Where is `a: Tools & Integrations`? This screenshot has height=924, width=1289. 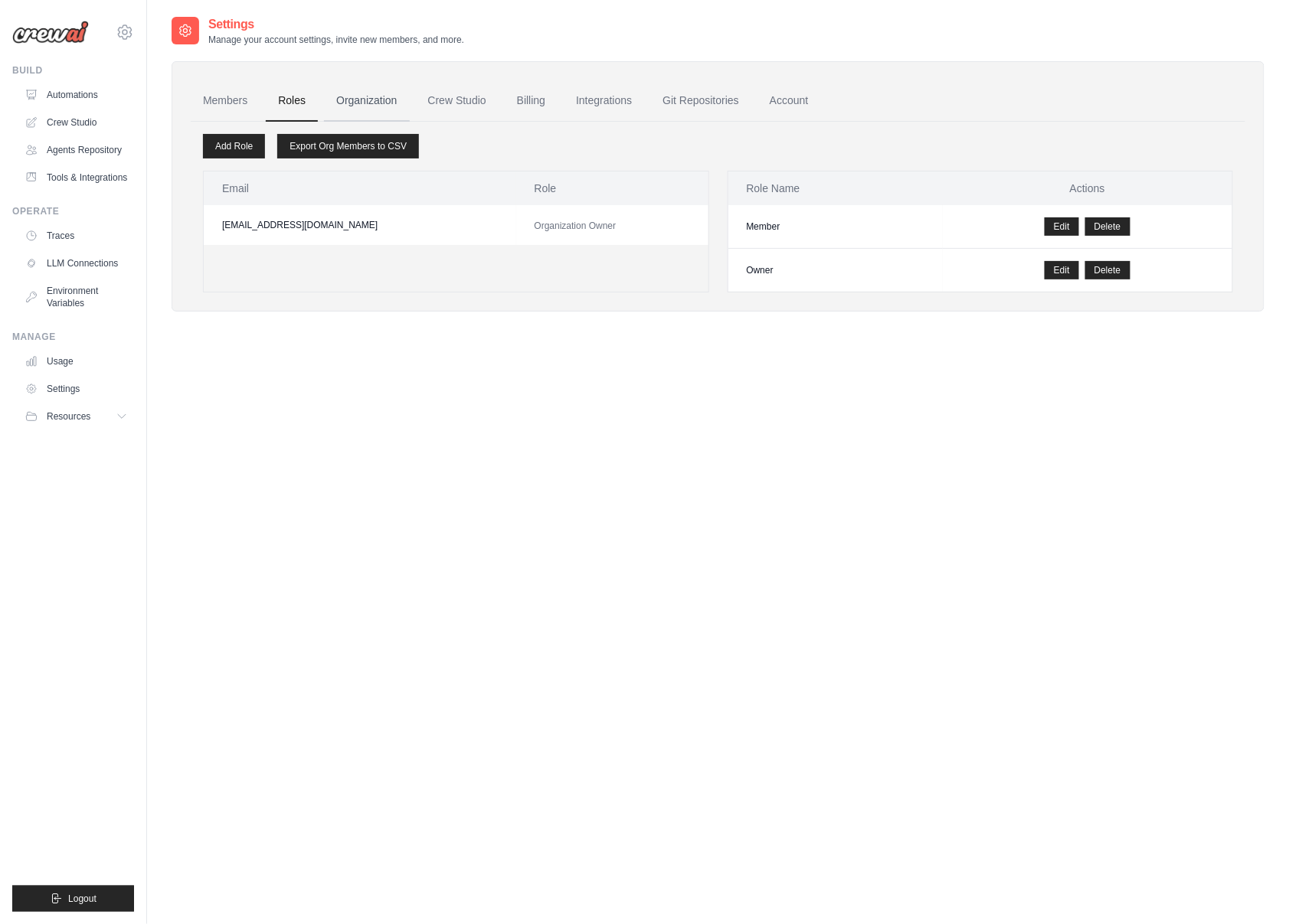 a: Tools & Integrations is located at coordinates (76, 177).